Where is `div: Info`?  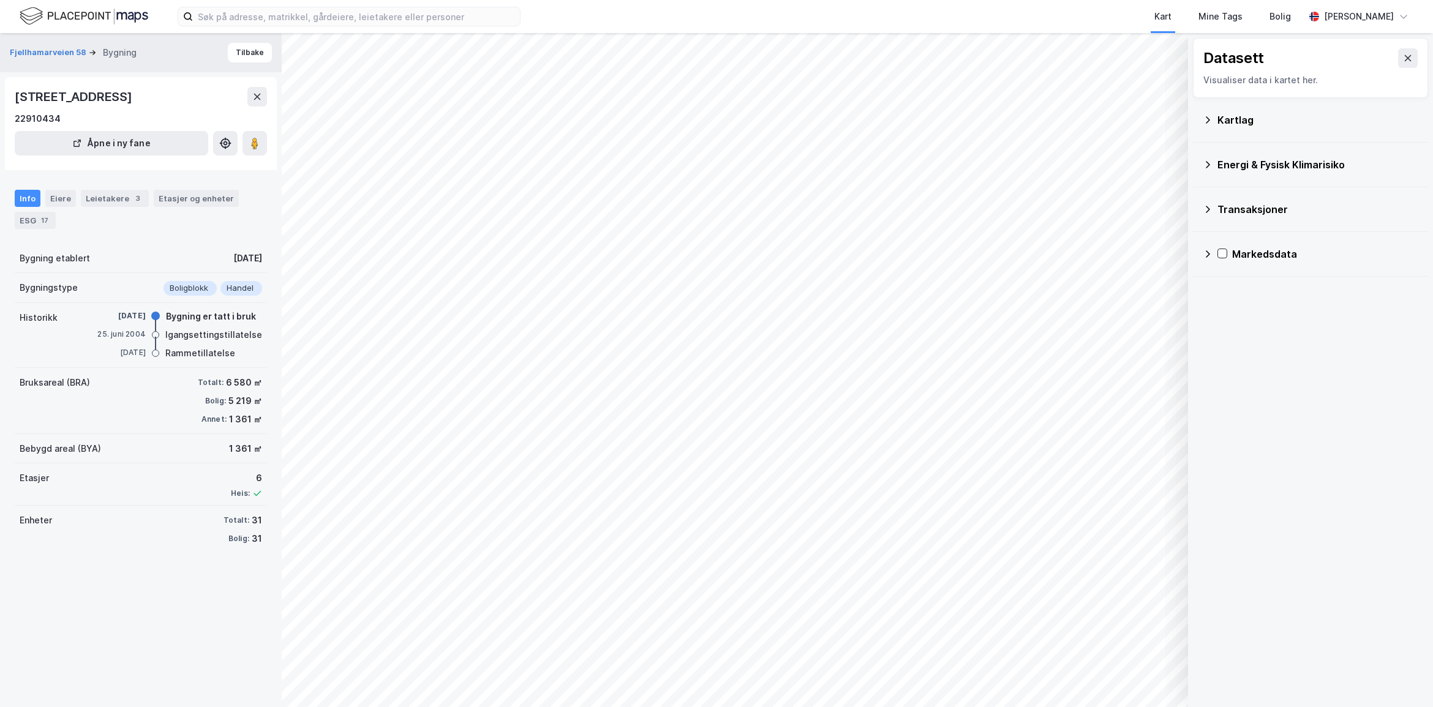 div: Info is located at coordinates (28, 198).